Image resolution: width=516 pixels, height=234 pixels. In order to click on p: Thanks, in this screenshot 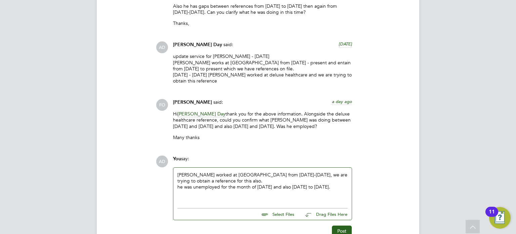, I will do `click(262, 23)`.